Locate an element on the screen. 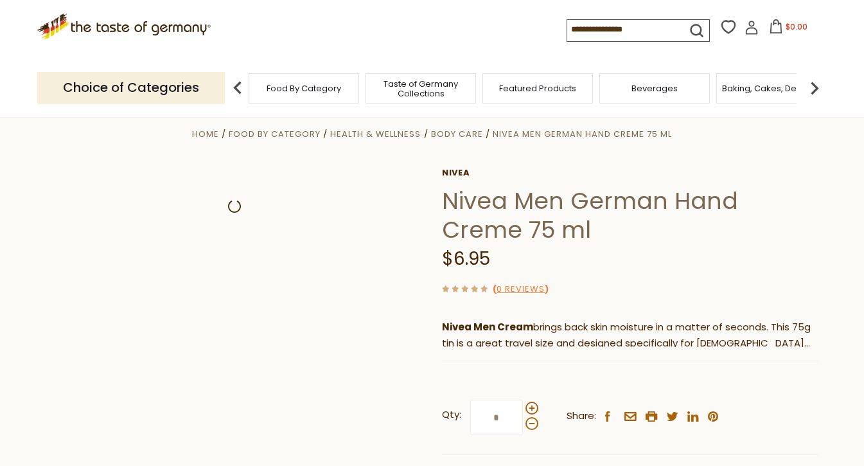 This screenshot has height=466, width=864. input: Qty: is located at coordinates (496, 417).